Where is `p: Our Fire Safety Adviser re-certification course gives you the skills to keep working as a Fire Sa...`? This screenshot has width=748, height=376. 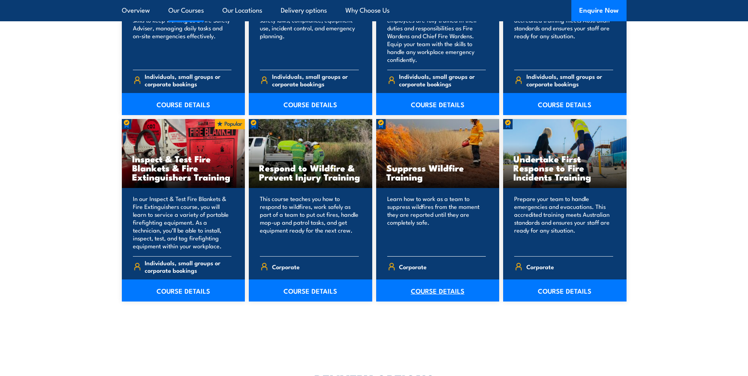
p: Our Fire Safety Adviser re-certification course gives you the skills to keep working as a Fire Sa... is located at coordinates (182, 32).